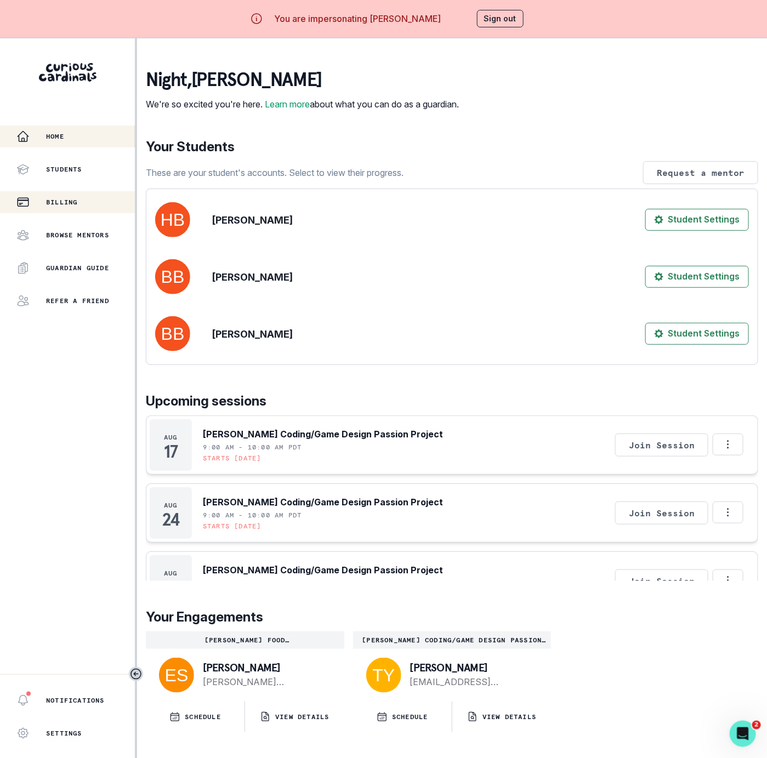 This screenshot has height=758, width=767. Describe the element at coordinates (452, 401) in the screenshot. I see `p: Upcoming sessions` at that location.